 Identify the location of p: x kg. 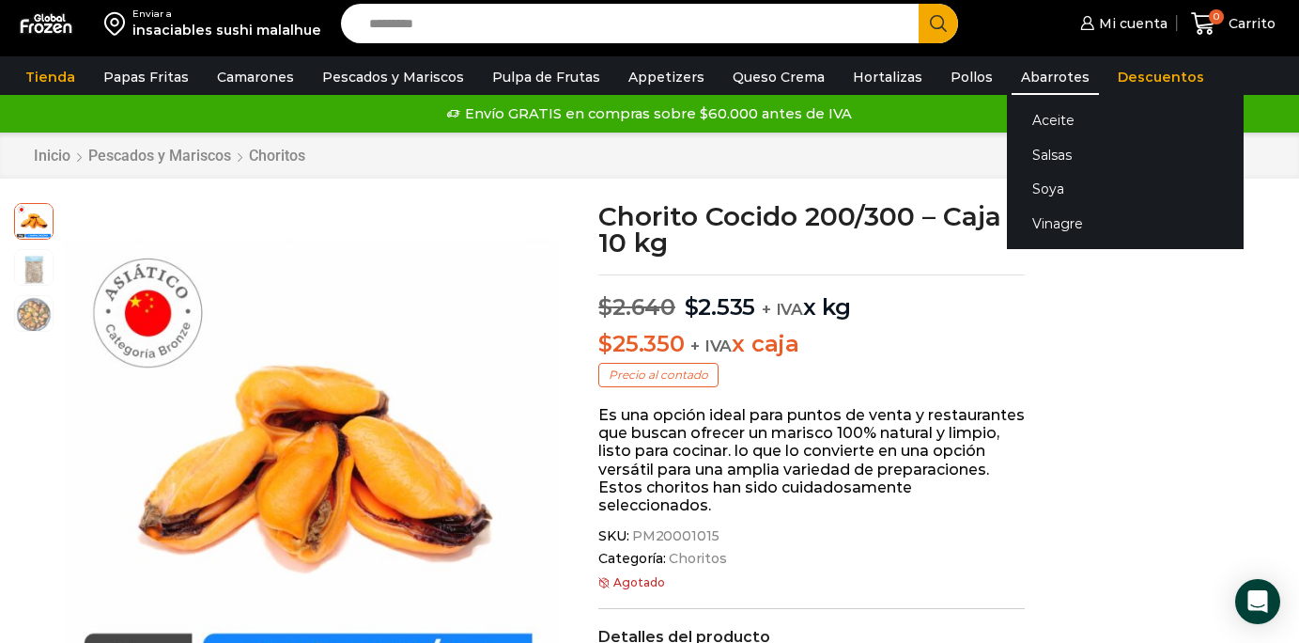
(812, 298).